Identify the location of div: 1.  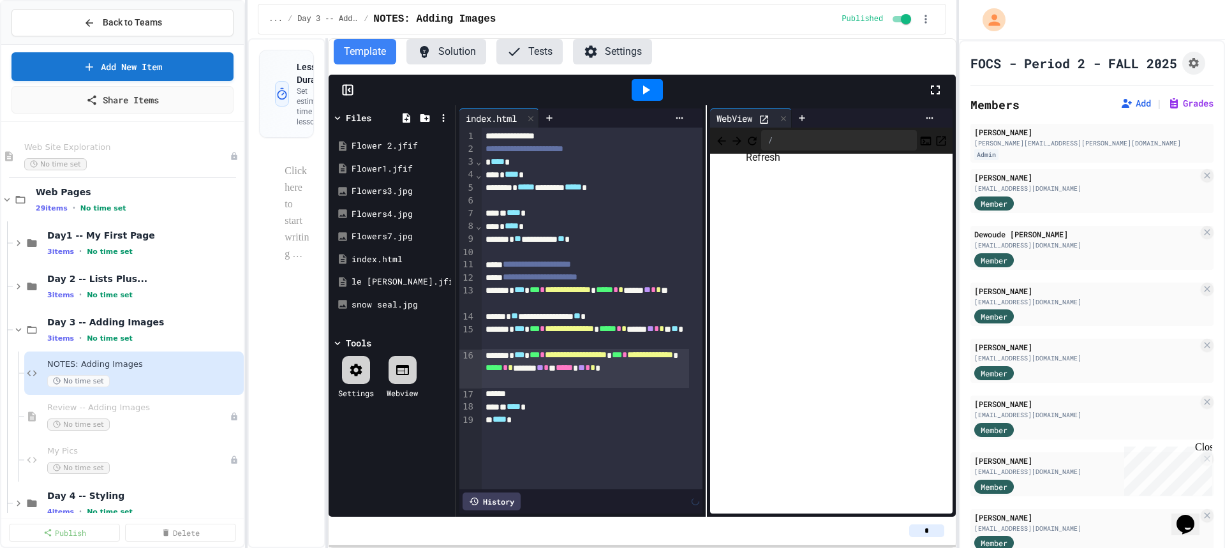
(467, 137).